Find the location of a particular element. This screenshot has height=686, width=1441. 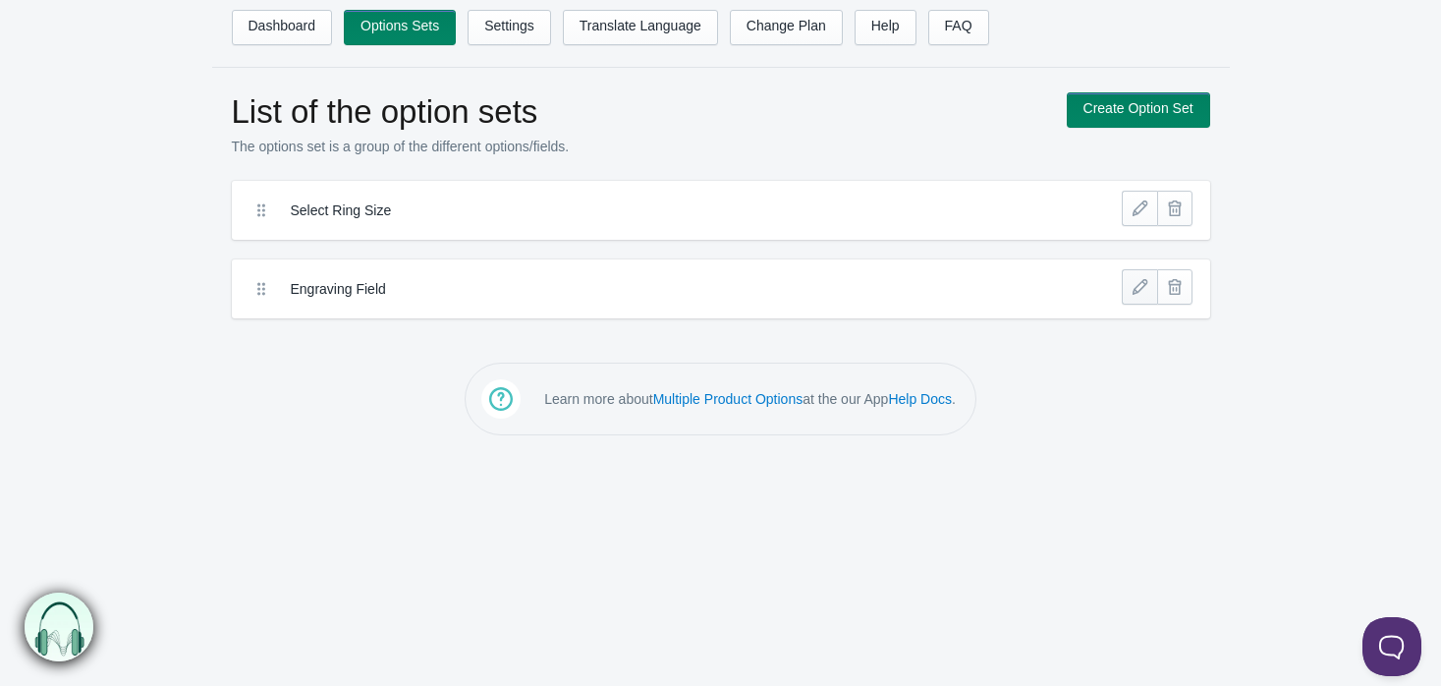

label: Select Ring Size is located at coordinates (648, 210).